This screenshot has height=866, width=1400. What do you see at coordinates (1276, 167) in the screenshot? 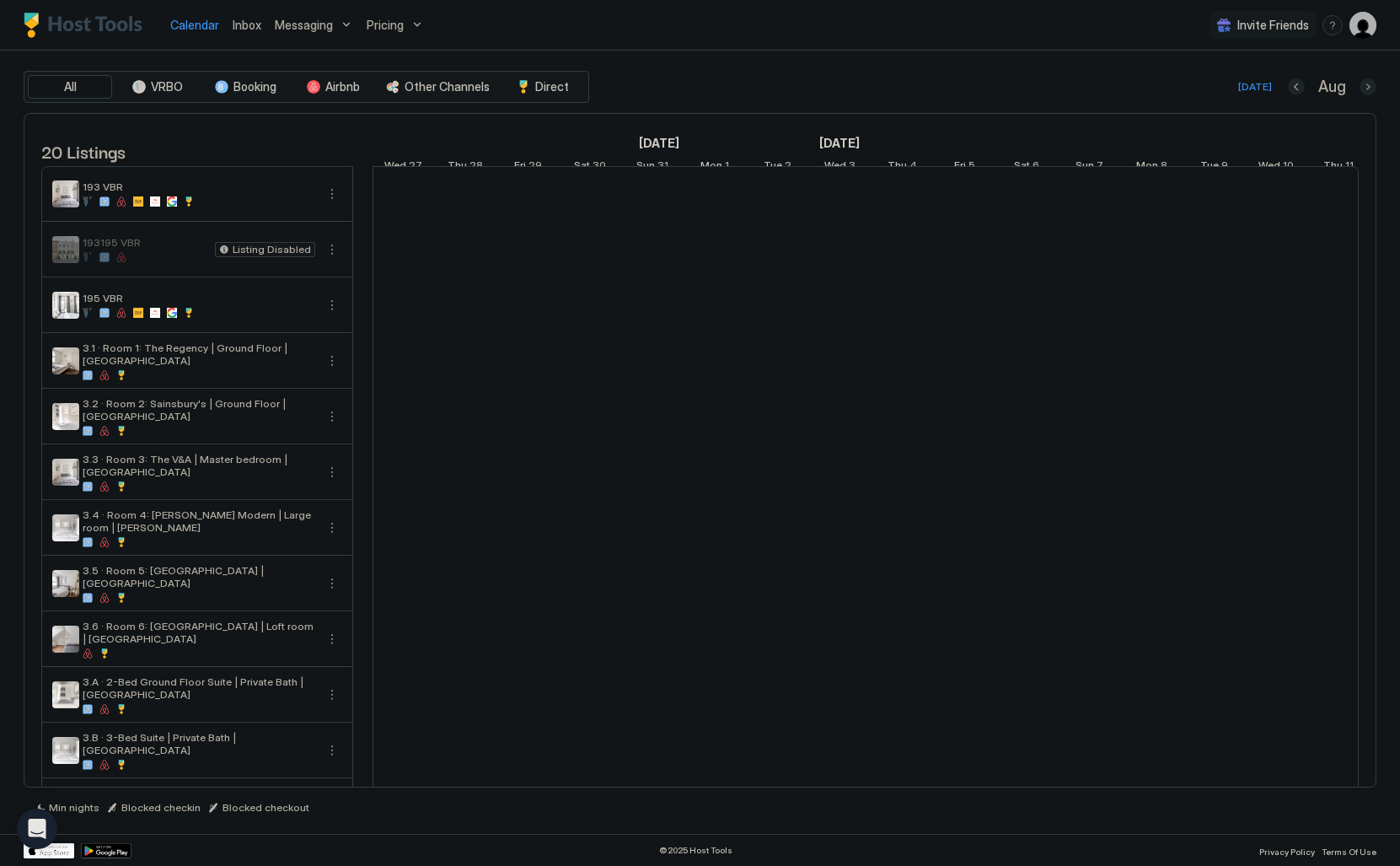
I see `a: September 10, 2025` at bounding box center [1276, 167].